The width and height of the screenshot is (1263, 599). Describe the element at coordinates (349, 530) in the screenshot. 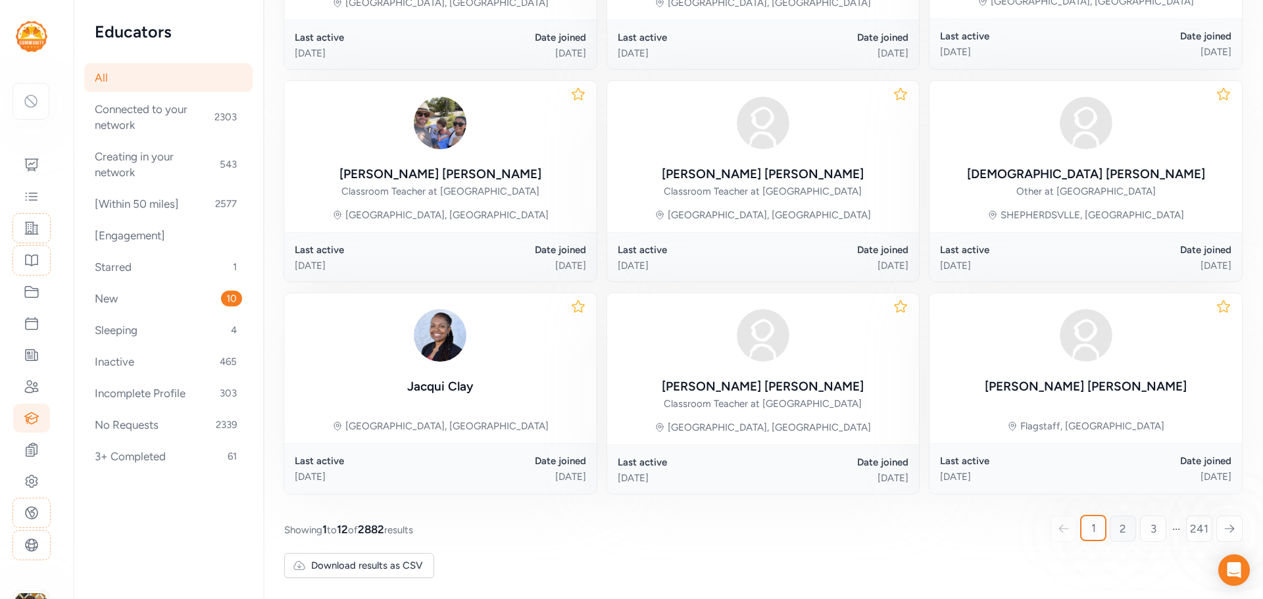

I see `span: Showing to of results` at that location.